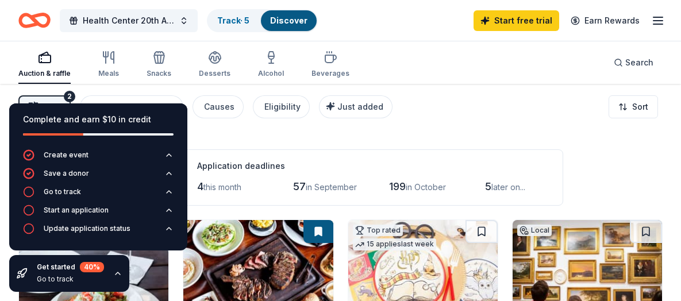 This screenshot has width=681, height=301. I want to click on span: this month, so click(222, 187).